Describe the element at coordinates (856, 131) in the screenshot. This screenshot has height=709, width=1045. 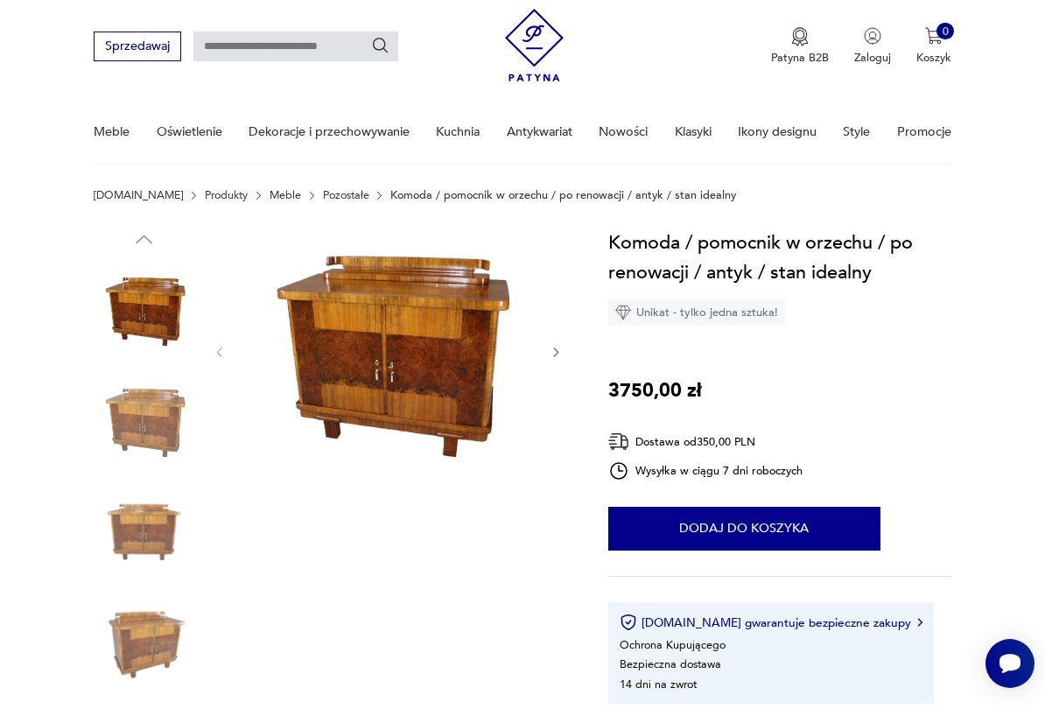
I see `a: Style` at that location.